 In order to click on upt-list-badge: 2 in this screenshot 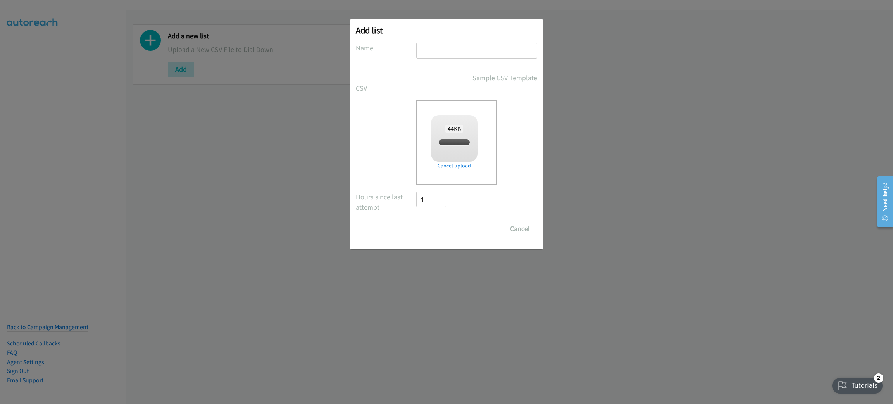, I will do `click(51, 8)`.